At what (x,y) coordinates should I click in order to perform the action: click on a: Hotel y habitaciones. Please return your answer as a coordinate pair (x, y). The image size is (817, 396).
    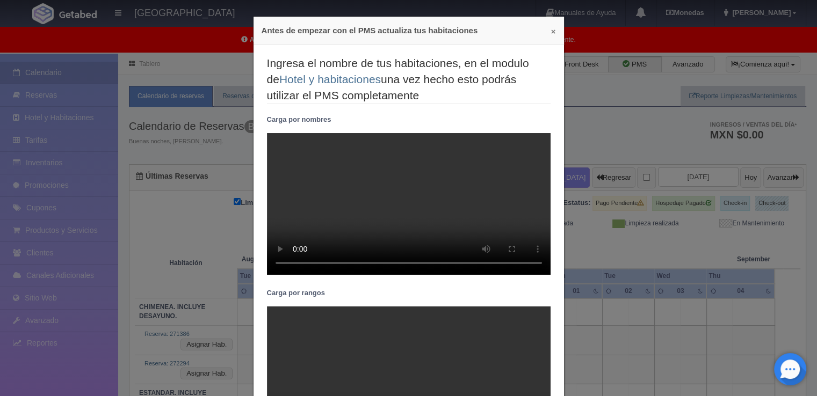
    Looking at the image, I should click on (330, 79).